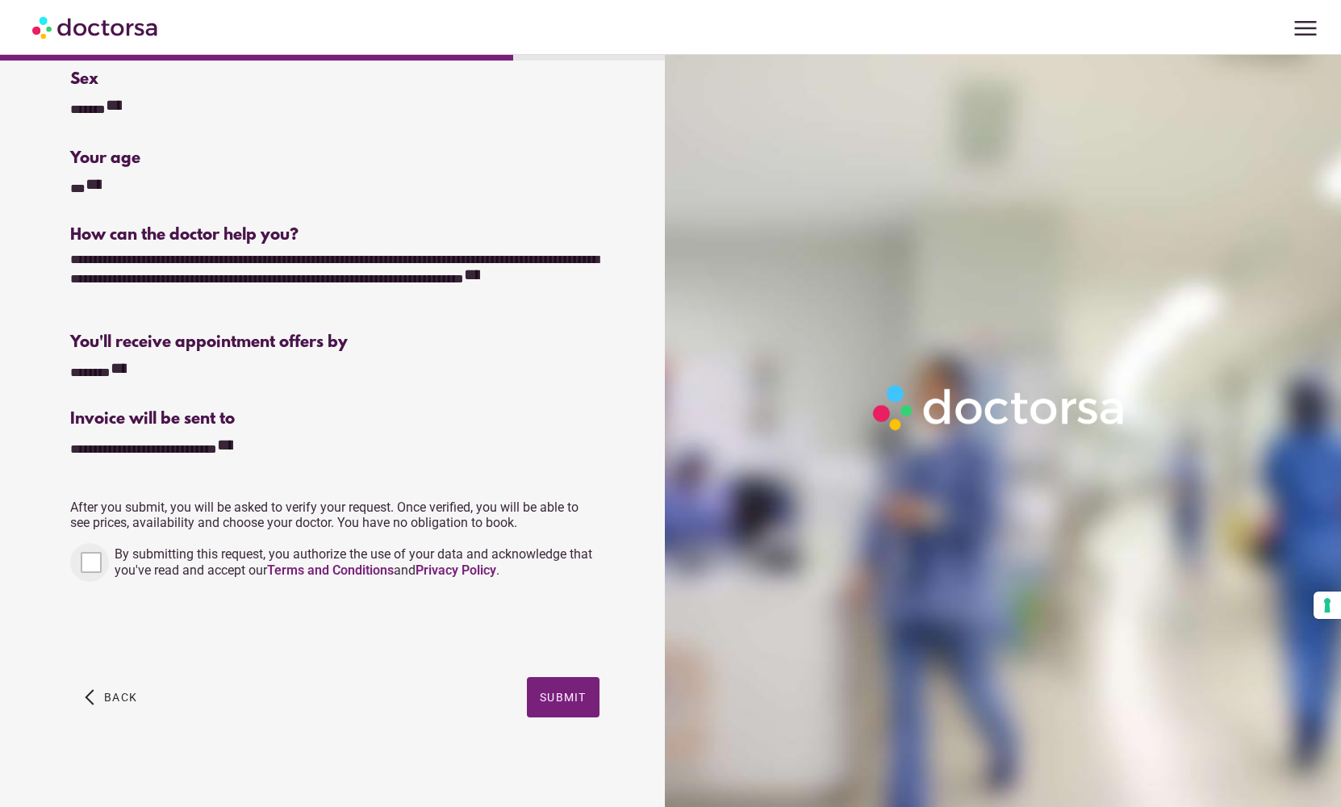 This screenshot has height=807, width=1341. Describe the element at coordinates (330, 570) in the screenshot. I see `a: Terms and Conditions` at that location.